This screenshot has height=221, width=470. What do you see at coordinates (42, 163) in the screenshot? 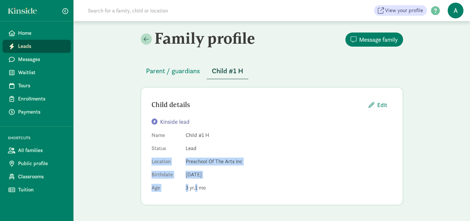
I see `span: Public profile` at bounding box center [42, 163].